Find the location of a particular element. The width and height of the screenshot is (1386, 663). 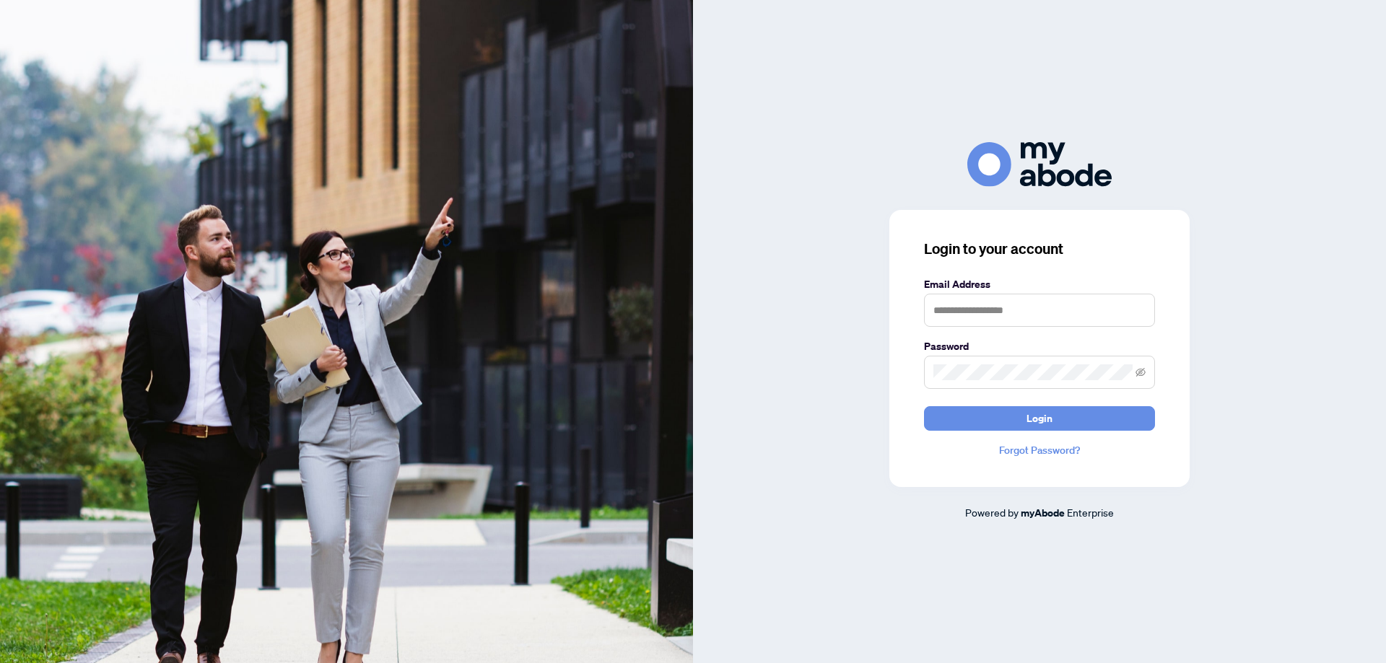

span: Enterprise is located at coordinates (1090, 513).